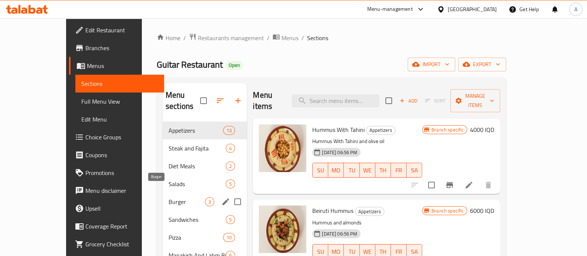 The width and height of the screenshot is (587, 256). I want to click on button: SU, so click(320, 170).